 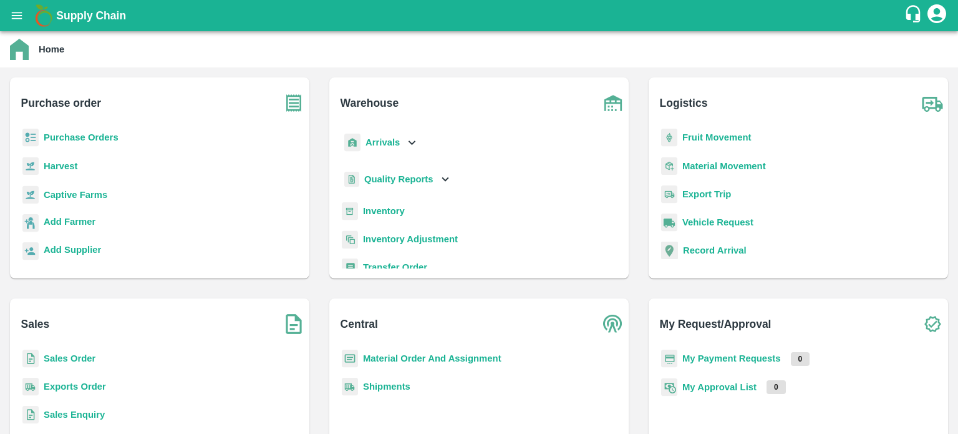 What do you see at coordinates (294, 103) in the screenshot?
I see `img: purchase` at bounding box center [294, 103].